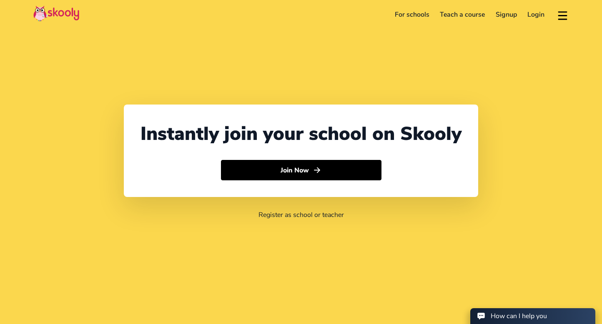 The height and width of the screenshot is (324, 602). Describe the element at coordinates (301, 215) in the screenshot. I see `a: Register as school or teacher` at that location.